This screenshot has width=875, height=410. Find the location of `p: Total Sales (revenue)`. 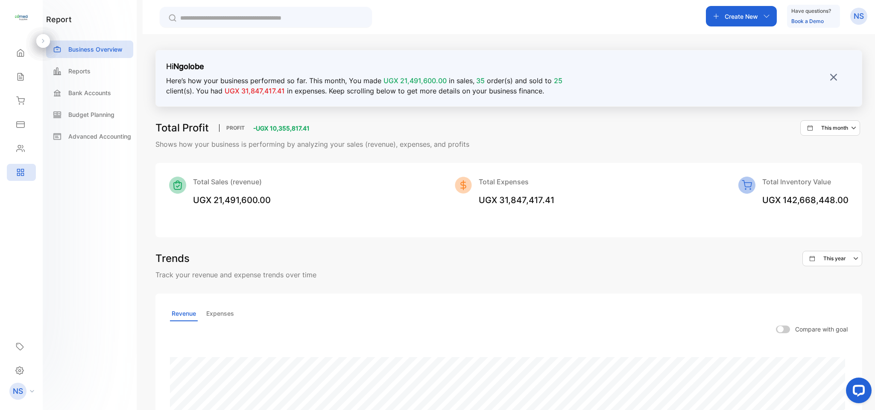

p: Total Sales (revenue) is located at coordinates (232, 182).